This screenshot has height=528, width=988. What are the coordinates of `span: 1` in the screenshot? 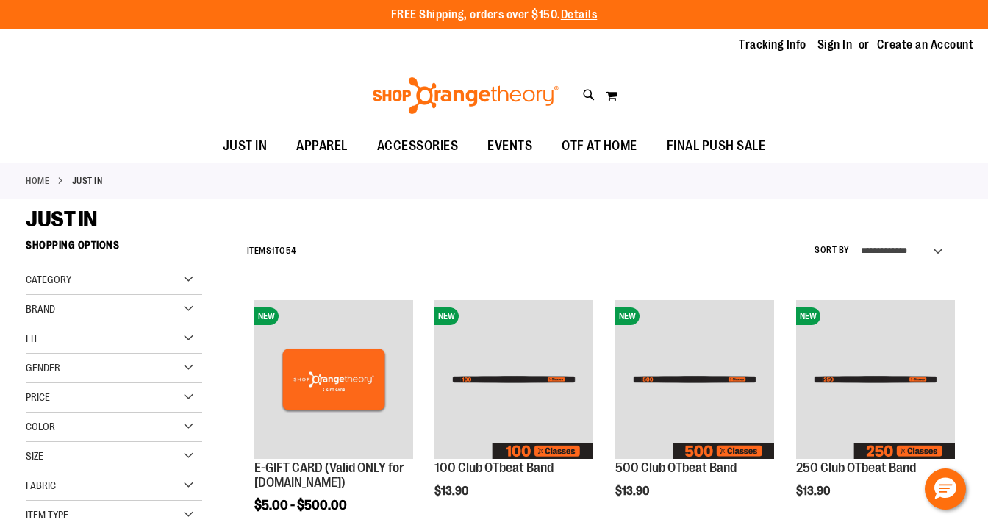 It's located at (273, 251).